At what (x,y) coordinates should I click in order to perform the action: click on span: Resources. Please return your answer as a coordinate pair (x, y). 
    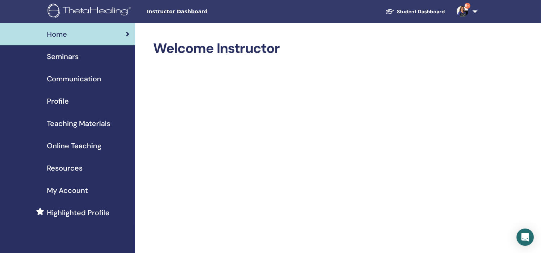
    Looking at the image, I should click on (64, 168).